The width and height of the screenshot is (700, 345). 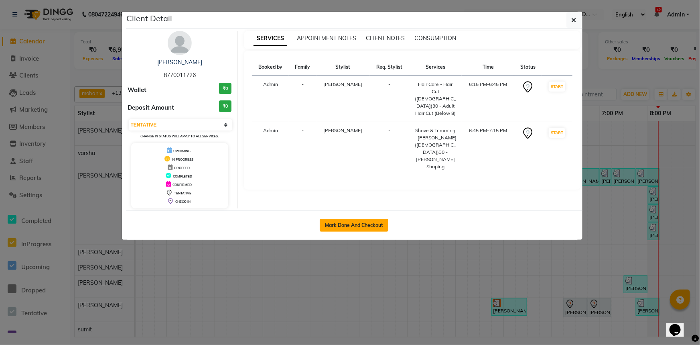 I want to click on th: Time, so click(x=488, y=67).